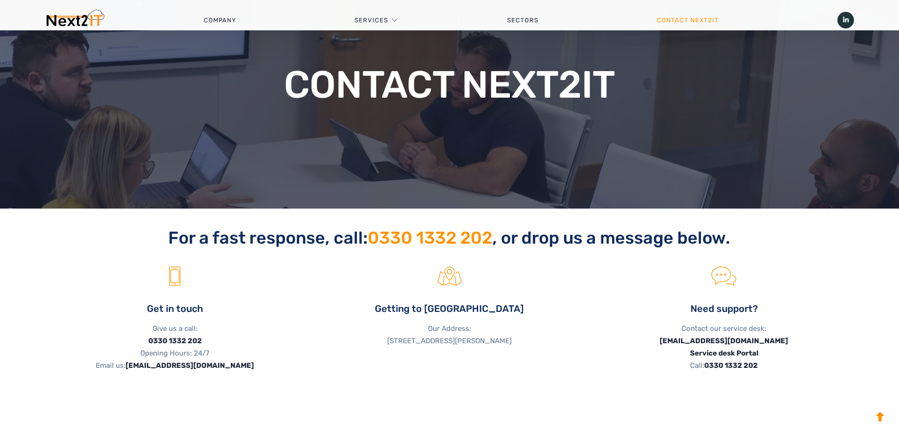  I want to click on p: Contact our service desk: Call:, so click(724, 347).